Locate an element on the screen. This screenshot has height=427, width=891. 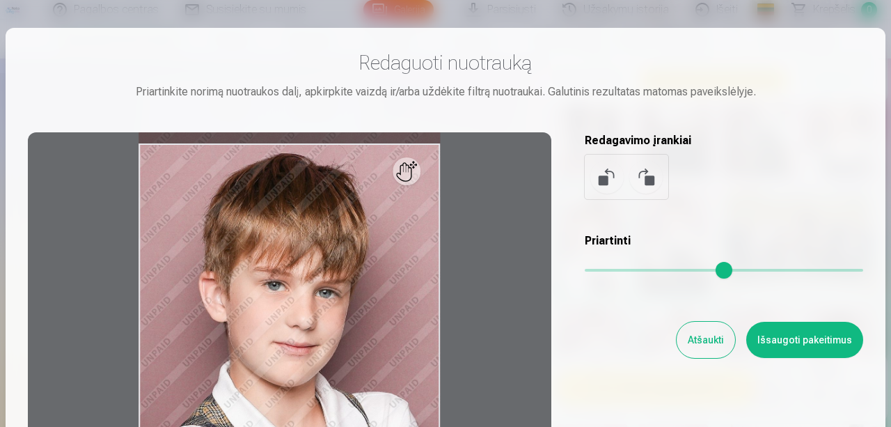
button: Išsaugoti pakeitimus is located at coordinates (805, 340).